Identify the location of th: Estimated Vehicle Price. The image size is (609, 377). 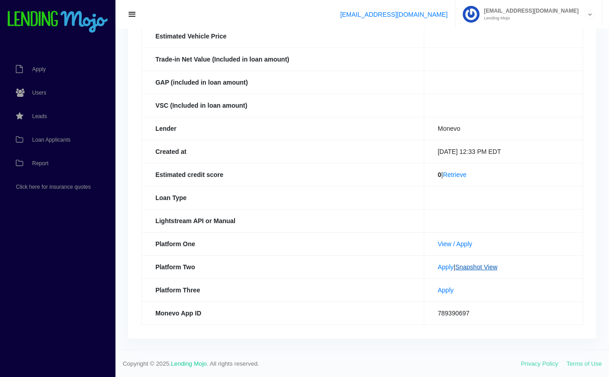
(283, 36).